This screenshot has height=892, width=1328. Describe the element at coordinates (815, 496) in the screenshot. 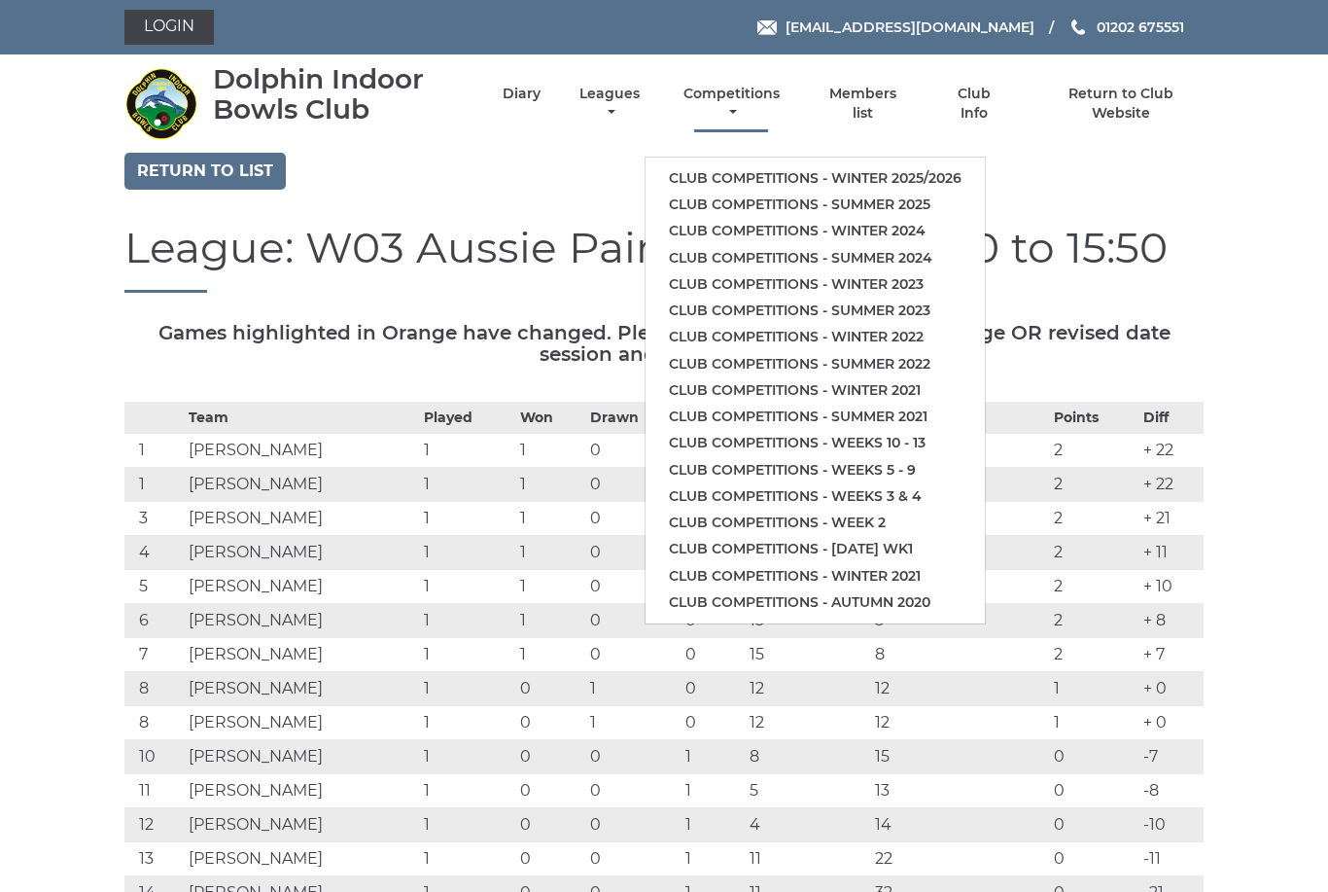

I see `a: Club competitions - Weeks 3 & 4` at that location.